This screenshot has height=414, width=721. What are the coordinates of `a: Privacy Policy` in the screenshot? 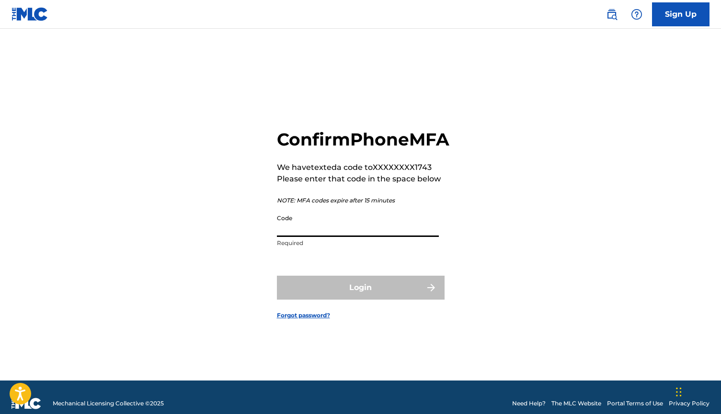 It's located at (689, 404).